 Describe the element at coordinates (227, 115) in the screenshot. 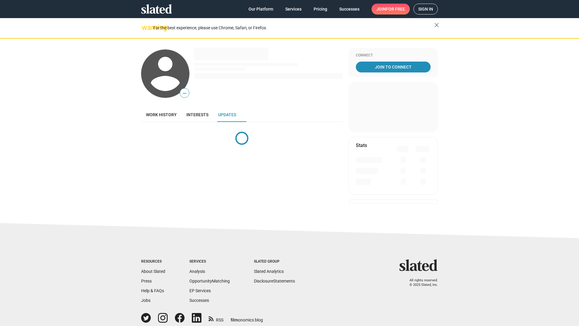

I see `span: Updates` at that location.